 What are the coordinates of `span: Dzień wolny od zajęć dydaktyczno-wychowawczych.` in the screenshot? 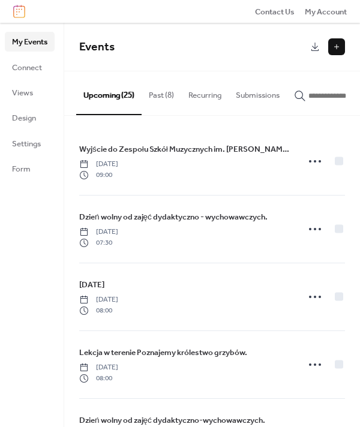 It's located at (172, 420).